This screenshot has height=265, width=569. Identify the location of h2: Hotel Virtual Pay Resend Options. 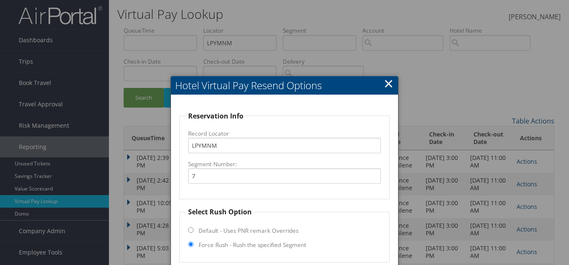
(284, 86).